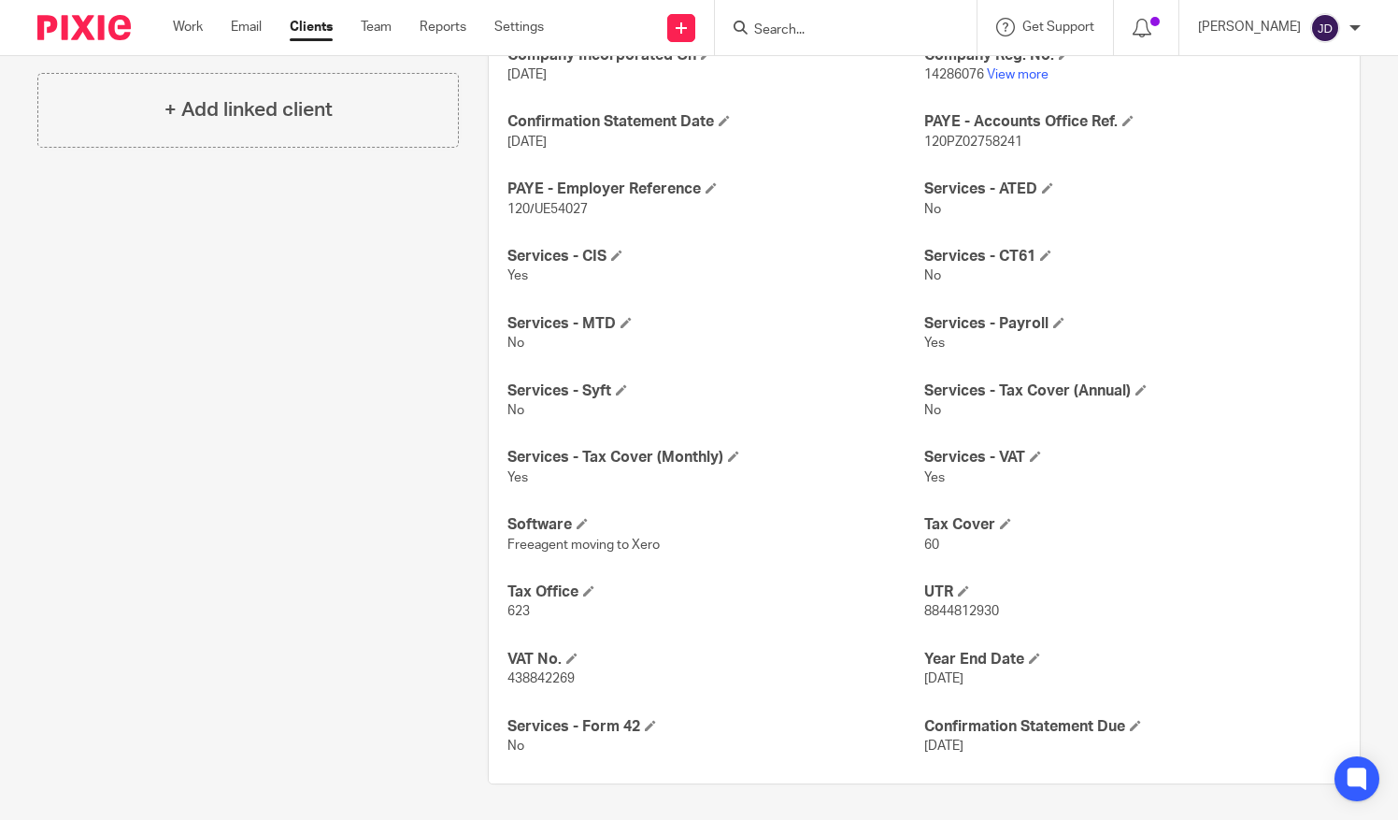  What do you see at coordinates (716, 122) in the screenshot?
I see `h4: Confirmation Statement Date` at bounding box center [716, 122].